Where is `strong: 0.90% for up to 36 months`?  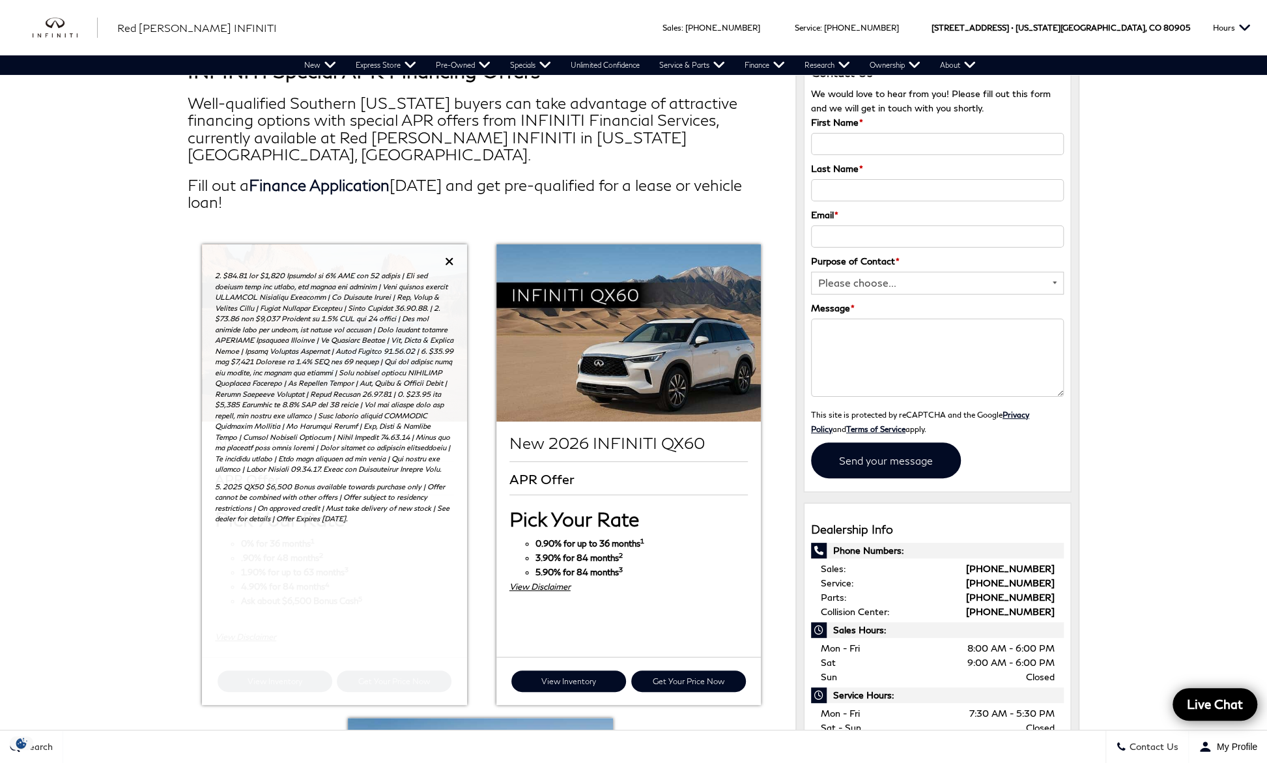 strong: 0.90% for up to 36 months is located at coordinates (589, 543).